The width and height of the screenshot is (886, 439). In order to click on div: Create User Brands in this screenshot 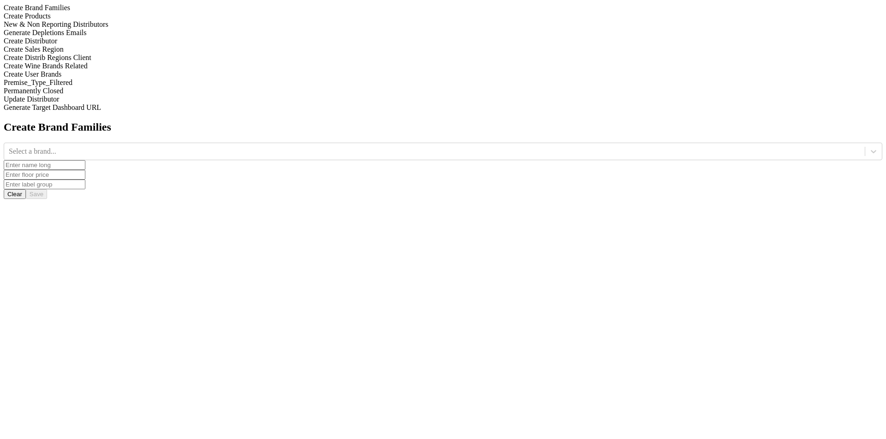, I will do `click(443, 74)`.